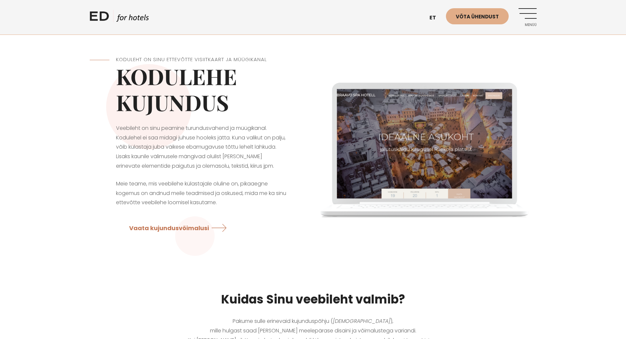  I want to click on a: Vaata kujundusvõimalusi, so click(180, 227).